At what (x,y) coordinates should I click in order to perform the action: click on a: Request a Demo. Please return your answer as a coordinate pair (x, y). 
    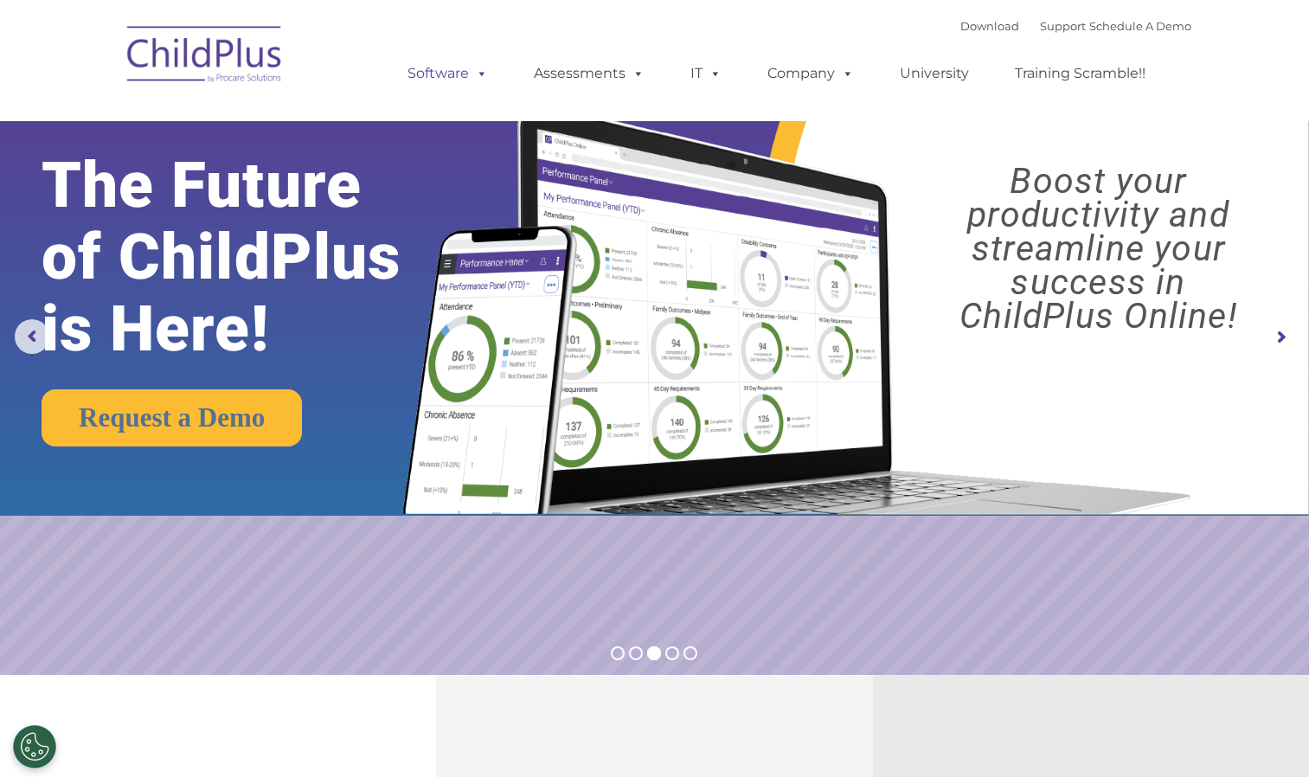
    Looking at the image, I should click on (171, 418).